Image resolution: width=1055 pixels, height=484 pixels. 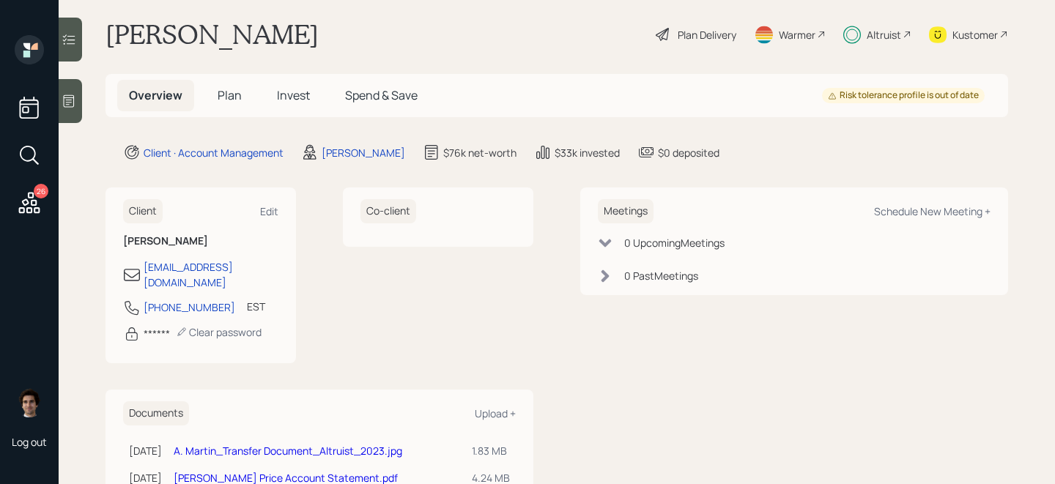 I want to click on div: Altruist, so click(x=883, y=34).